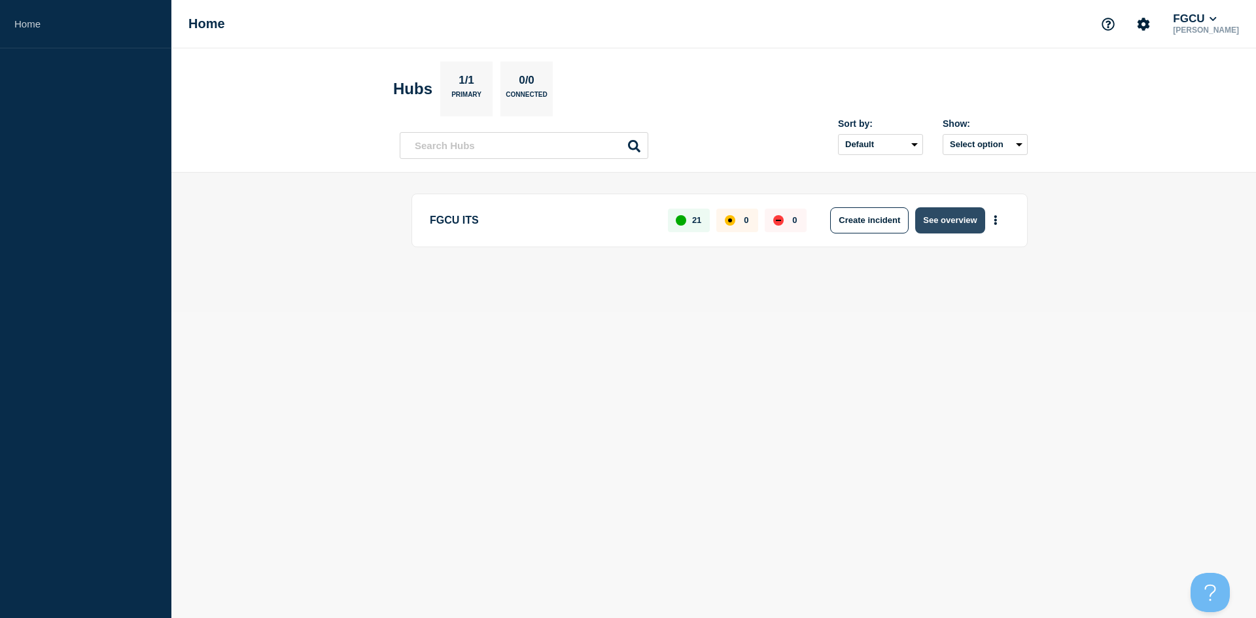 Image resolution: width=1256 pixels, height=618 pixels. I want to click on div: Show:, so click(985, 124).